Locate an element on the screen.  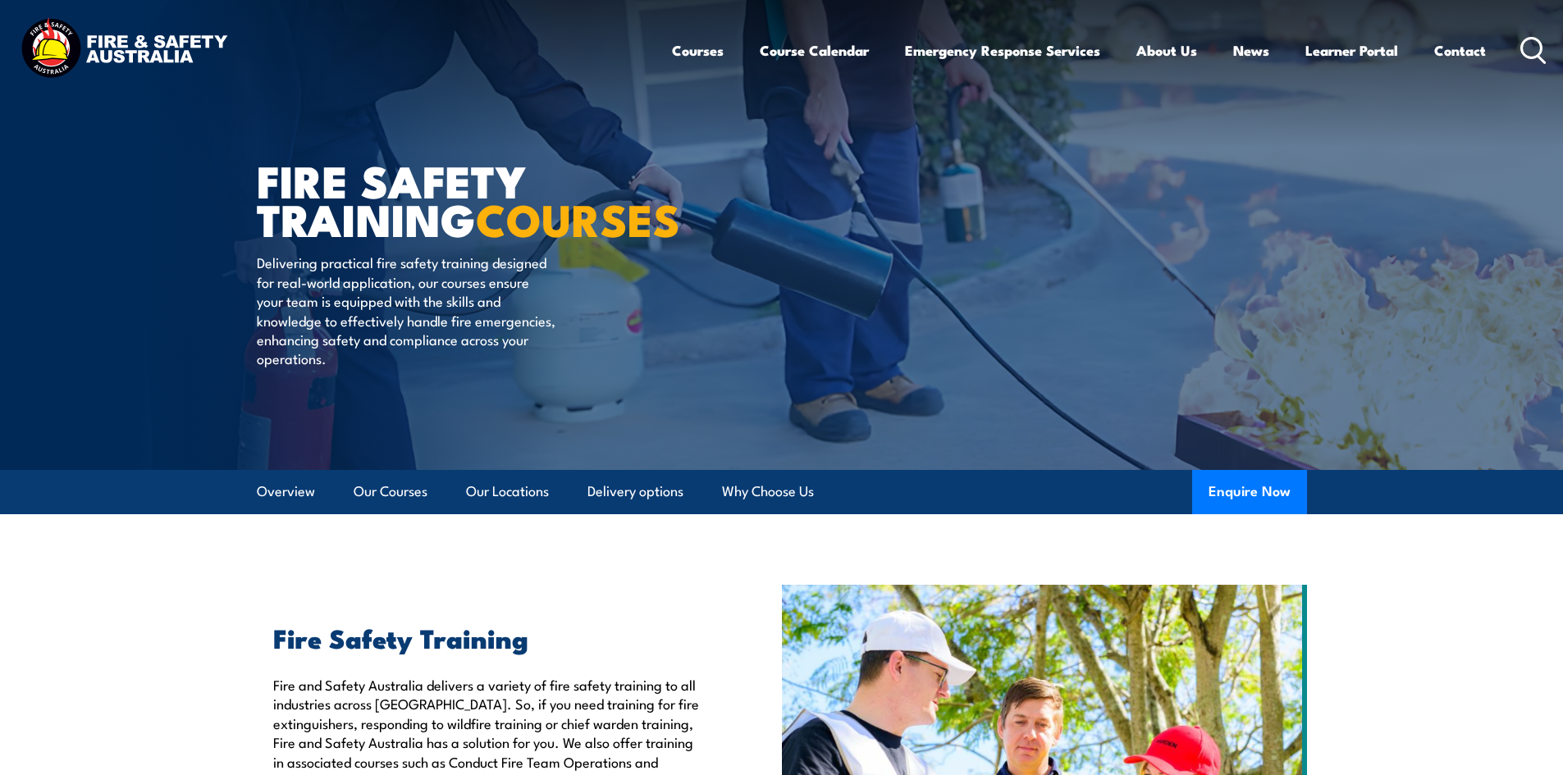
a: Delivery options is located at coordinates (635, 491).